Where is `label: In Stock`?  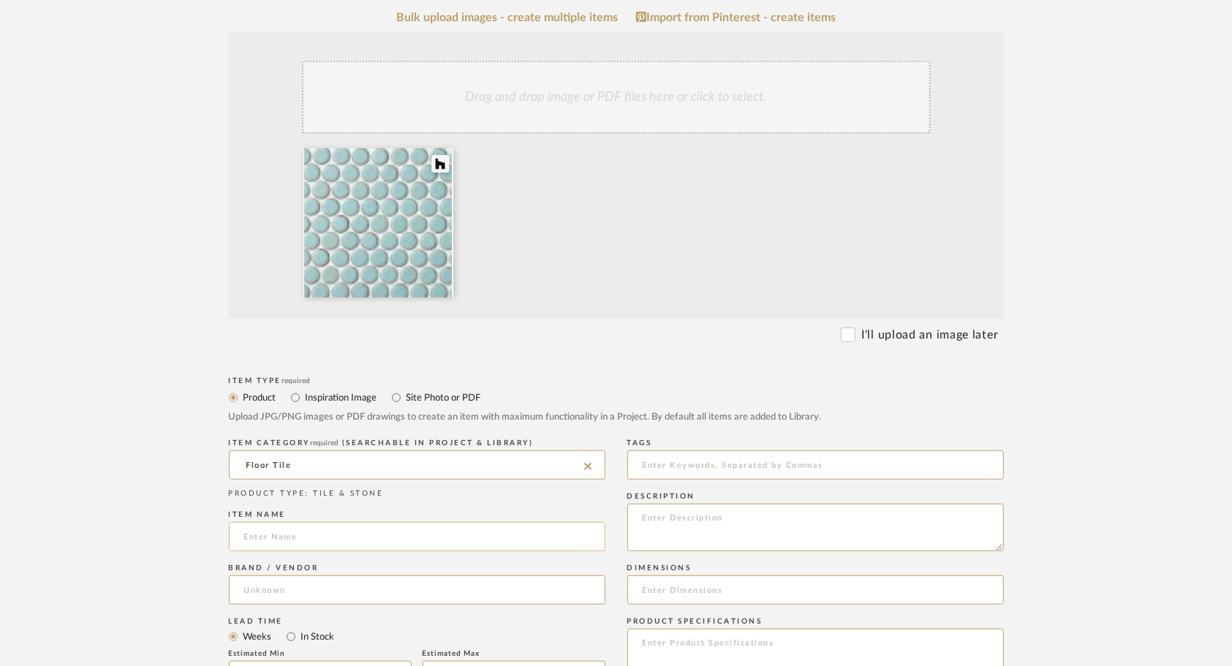
label: In Stock is located at coordinates (317, 637).